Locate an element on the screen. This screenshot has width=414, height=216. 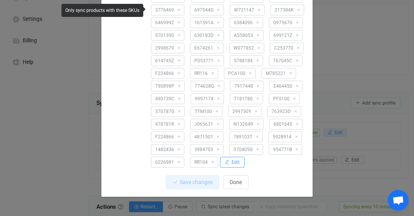
span: PFS100 is located at coordinates (285, 99).